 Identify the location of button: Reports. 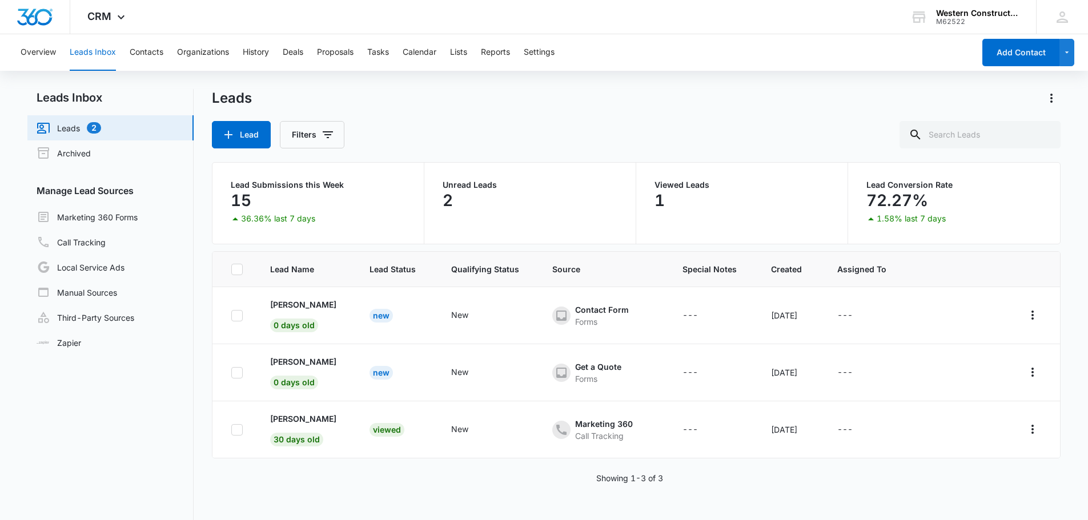
(495, 53).